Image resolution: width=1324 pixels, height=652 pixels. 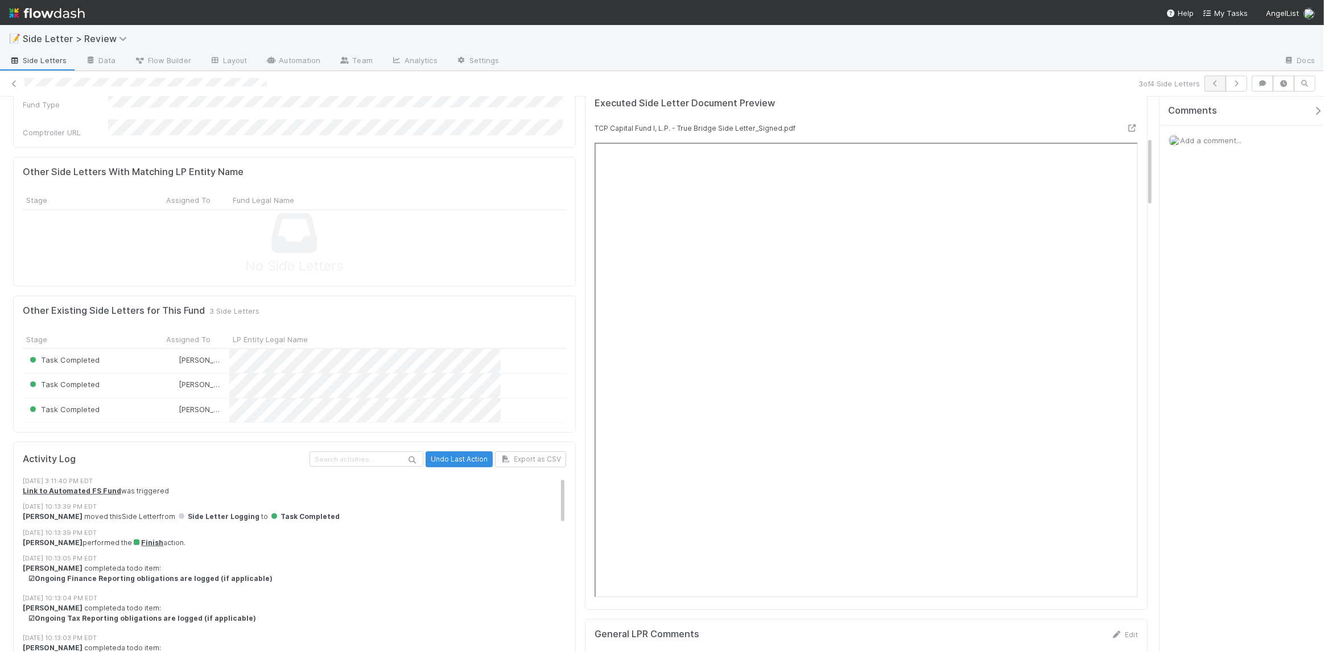 What do you see at coordinates (165, 460) in the screenshot?
I see `h5: Activity Log` at bounding box center [165, 460].